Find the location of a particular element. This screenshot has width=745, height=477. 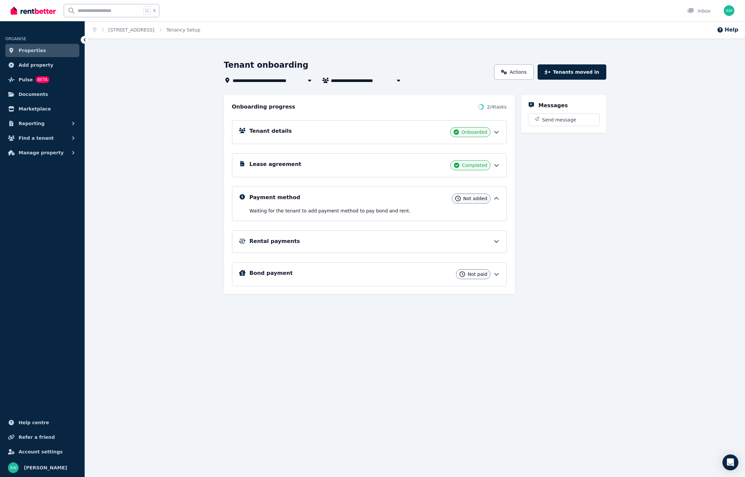

span: Onboarded is located at coordinates (475, 132).